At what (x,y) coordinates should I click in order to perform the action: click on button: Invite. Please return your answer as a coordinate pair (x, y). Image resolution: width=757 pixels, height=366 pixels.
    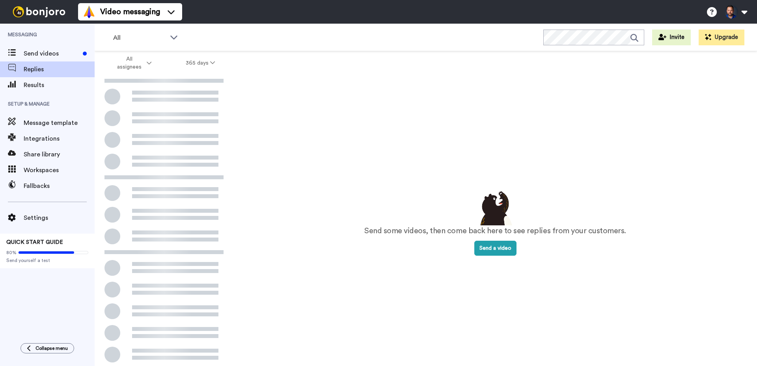
    Looking at the image, I should click on (671, 37).